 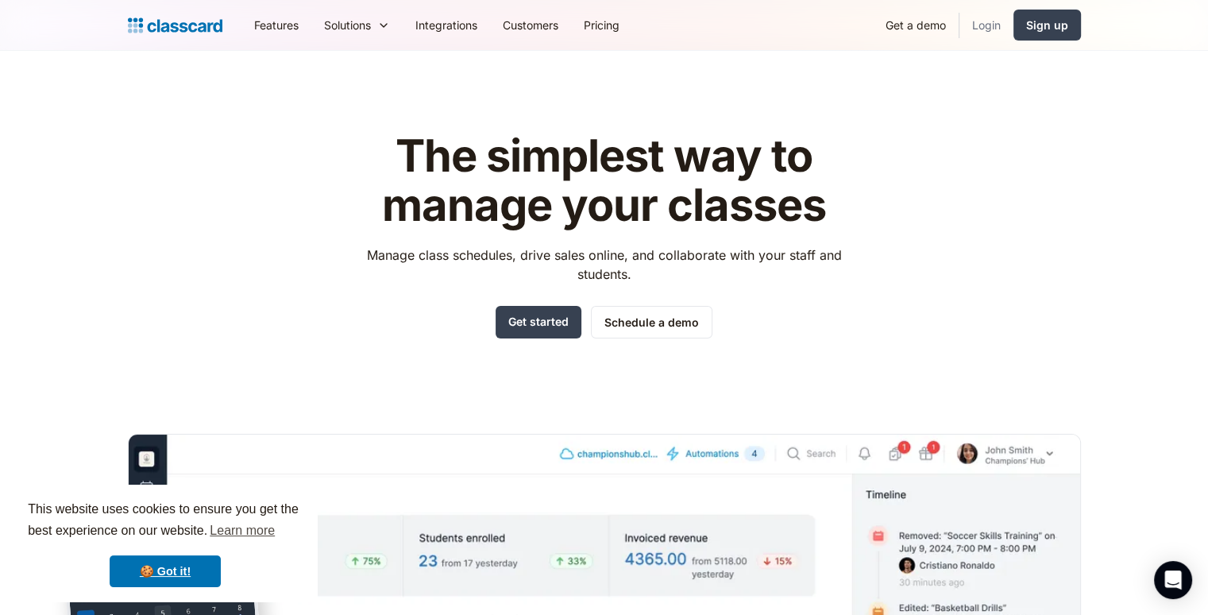 I want to click on a: Features, so click(x=276, y=25).